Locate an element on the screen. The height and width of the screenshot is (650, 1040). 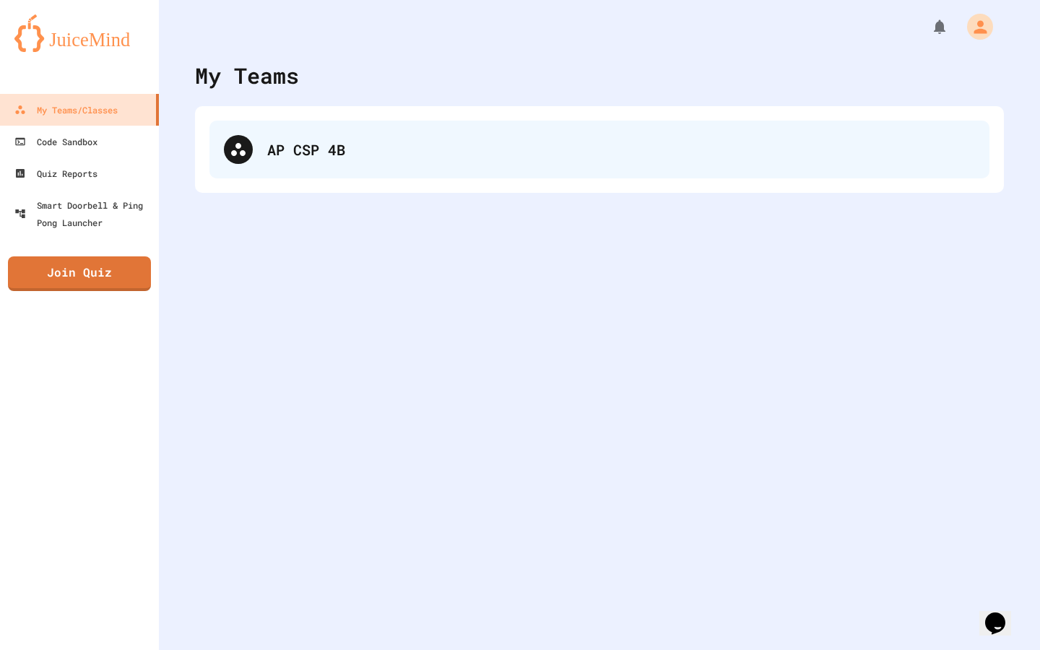
div: Quiz Reports is located at coordinates (56, 173).